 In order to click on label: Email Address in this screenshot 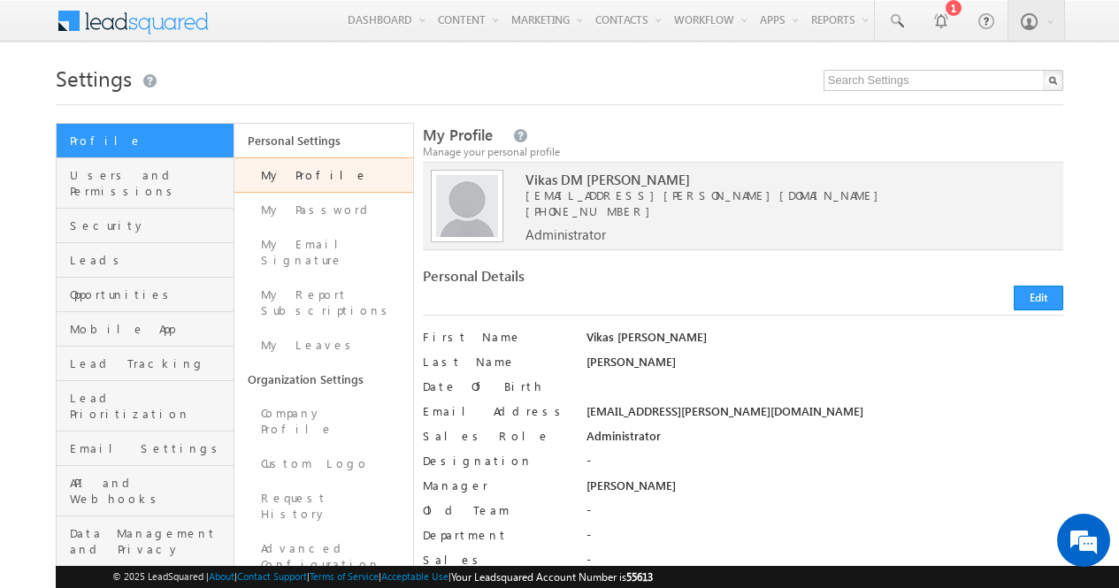, I will do `click(496, 411)`.